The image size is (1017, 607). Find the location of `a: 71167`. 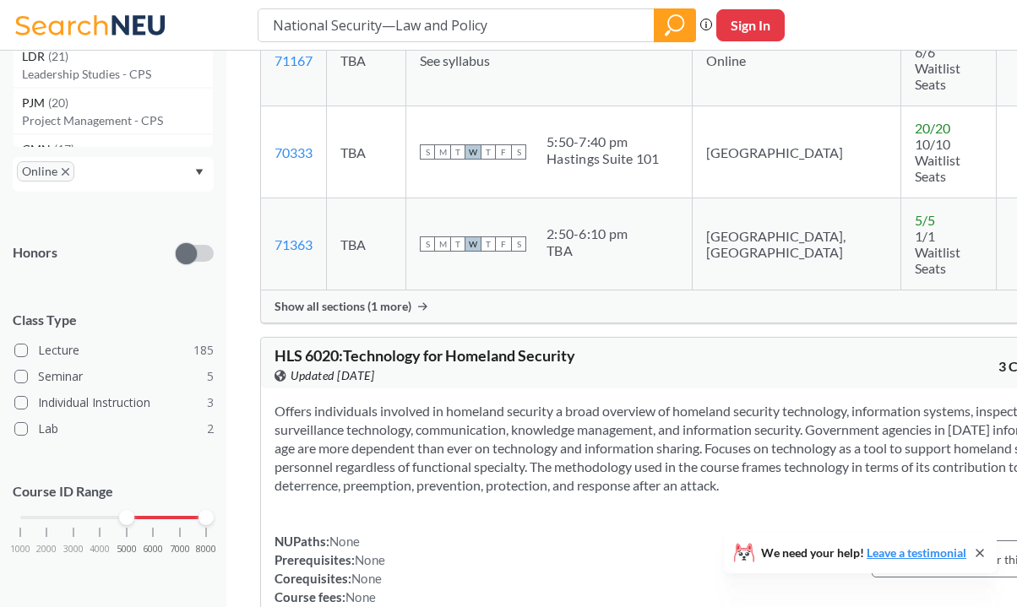

a: 71167 is located at coordinates (293, 60).